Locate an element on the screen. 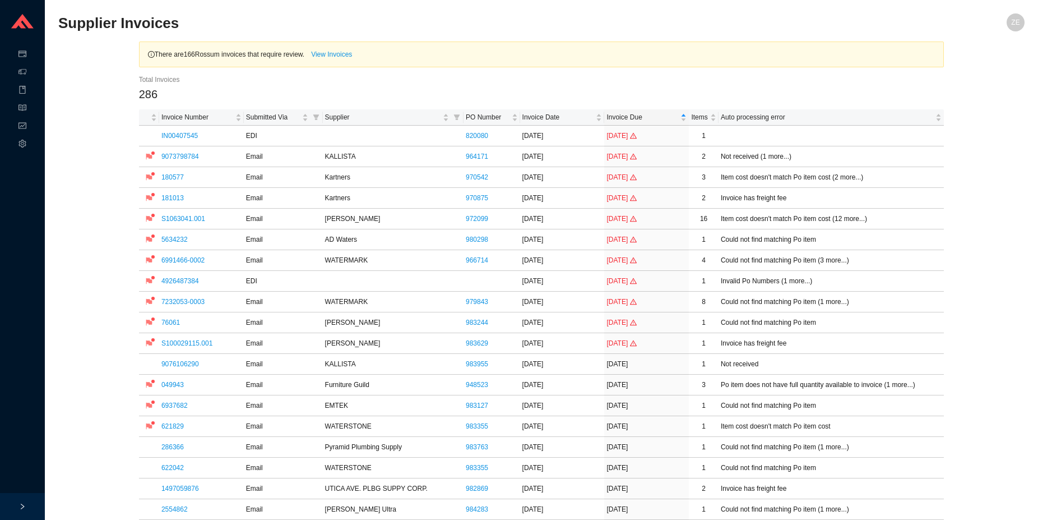 Image resolution: width=1038 pixels, height=520 pixels. a: 983244 is located at coordinates (477, 322).